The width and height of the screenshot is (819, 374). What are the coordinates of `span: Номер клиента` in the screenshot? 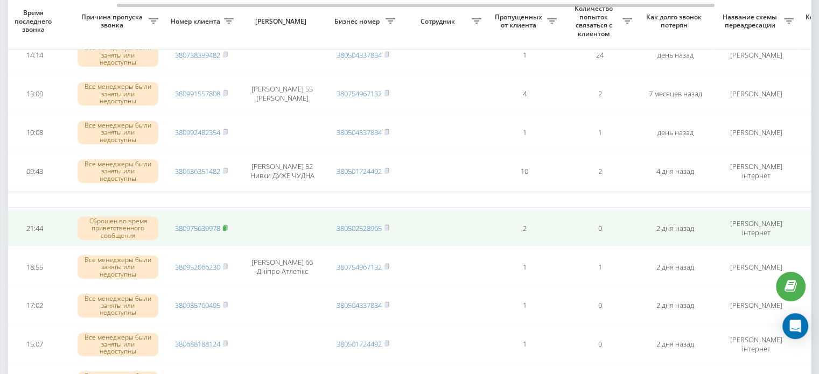 It's located at (197, 22).